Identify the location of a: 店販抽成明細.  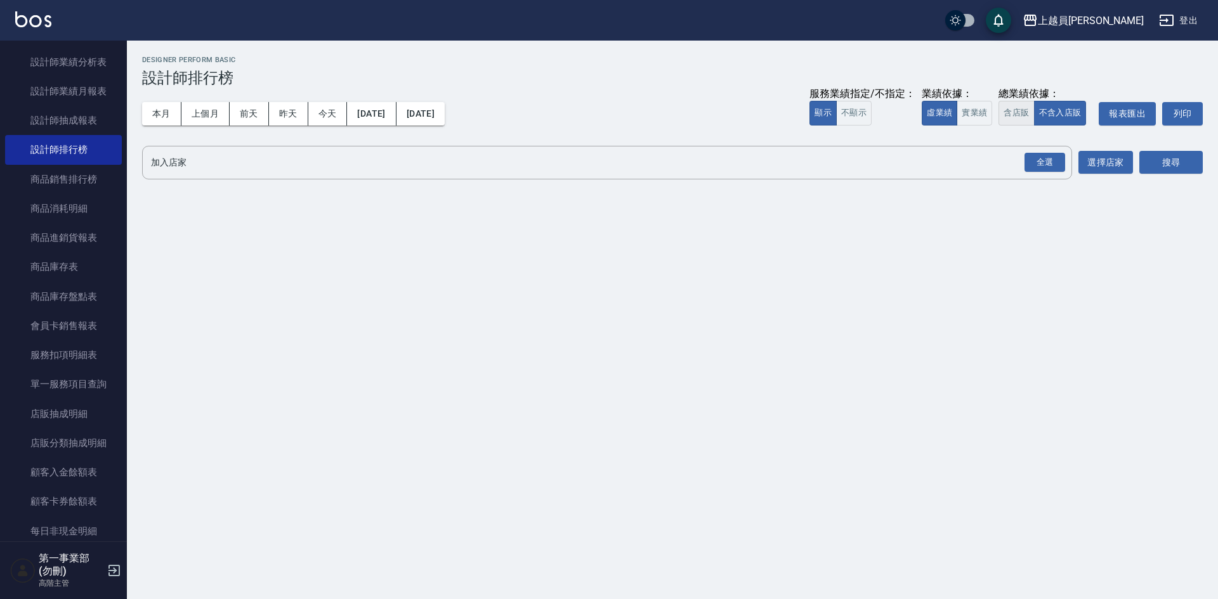
(63, 414).